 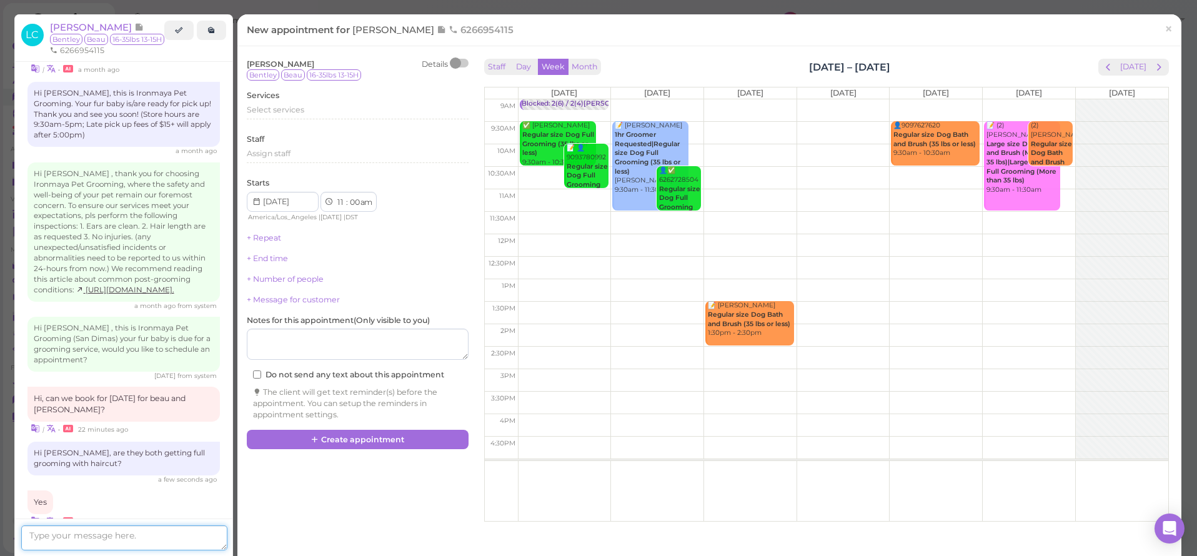 What do you see at coordinates (503, 128) in the screenshot?
I see `span: 9:30am` at bounding box center [503, 128].